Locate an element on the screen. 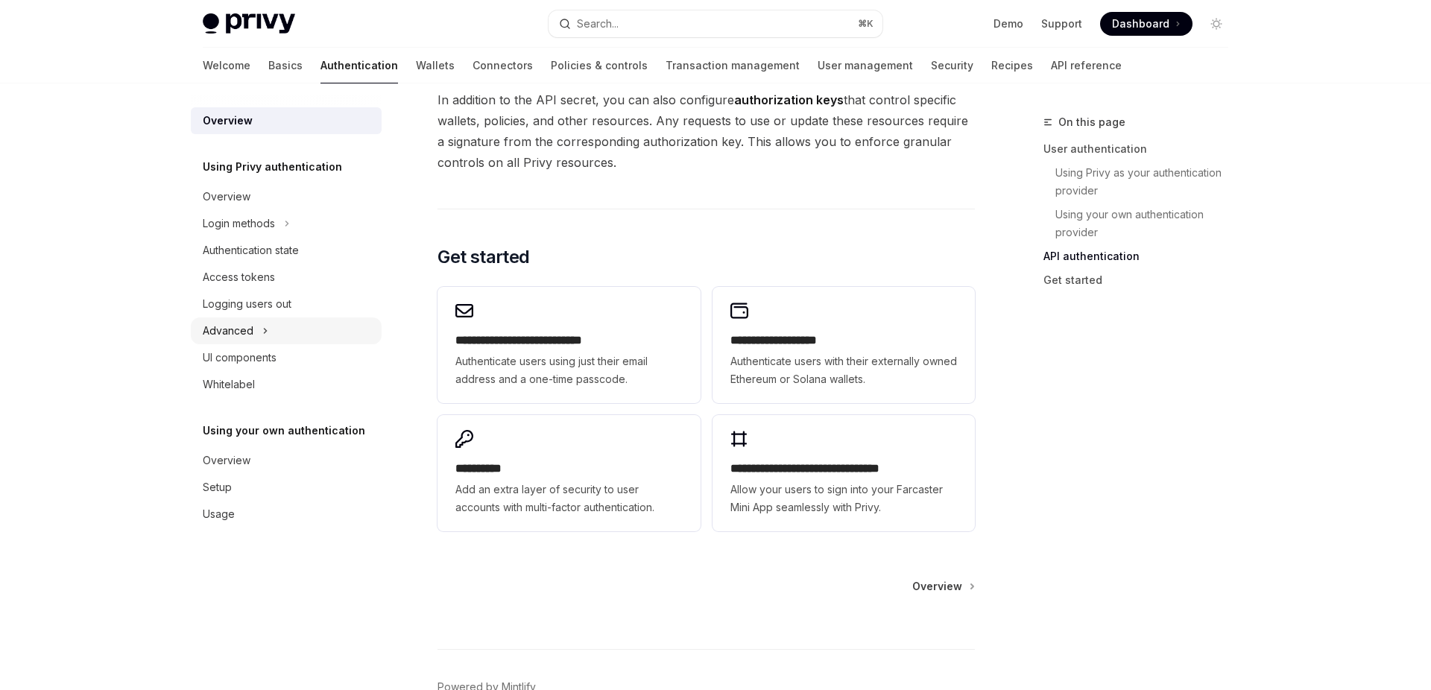  a: Recipes is located at coordinates (1012, 66).